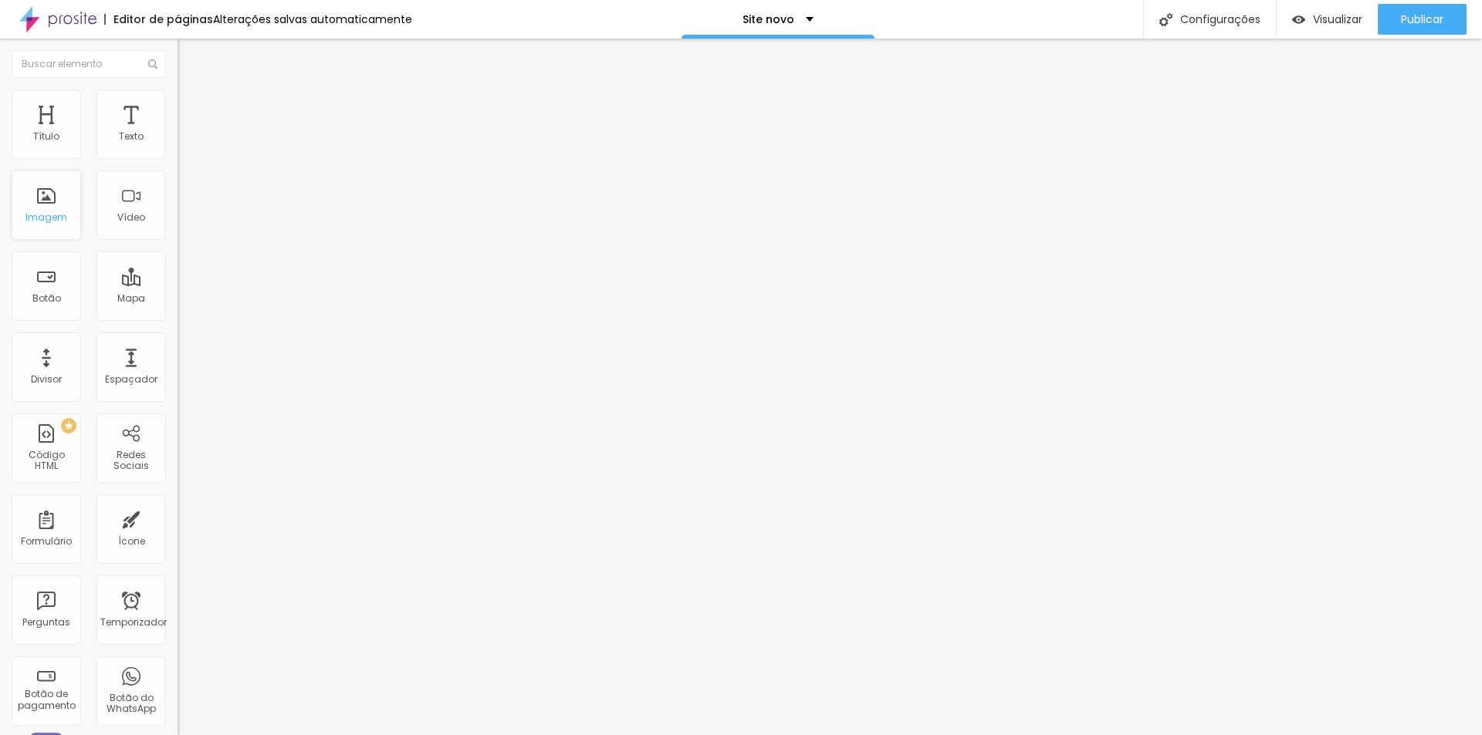  What do you see at coordinates (46, 379) in the screenshot?
I see `font: Divisor` at bounding box center [46, 379].